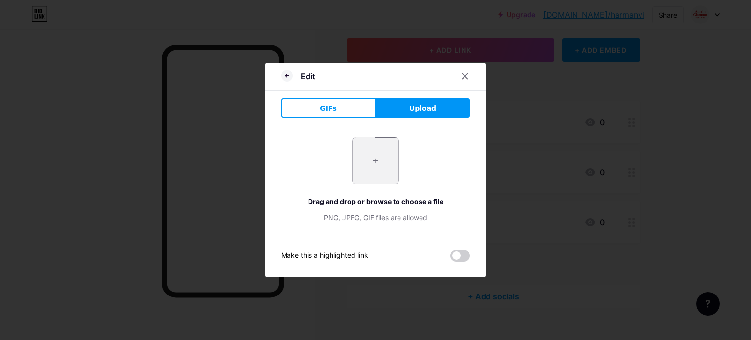  I want to click on button: GIFs, so click(328, 108).